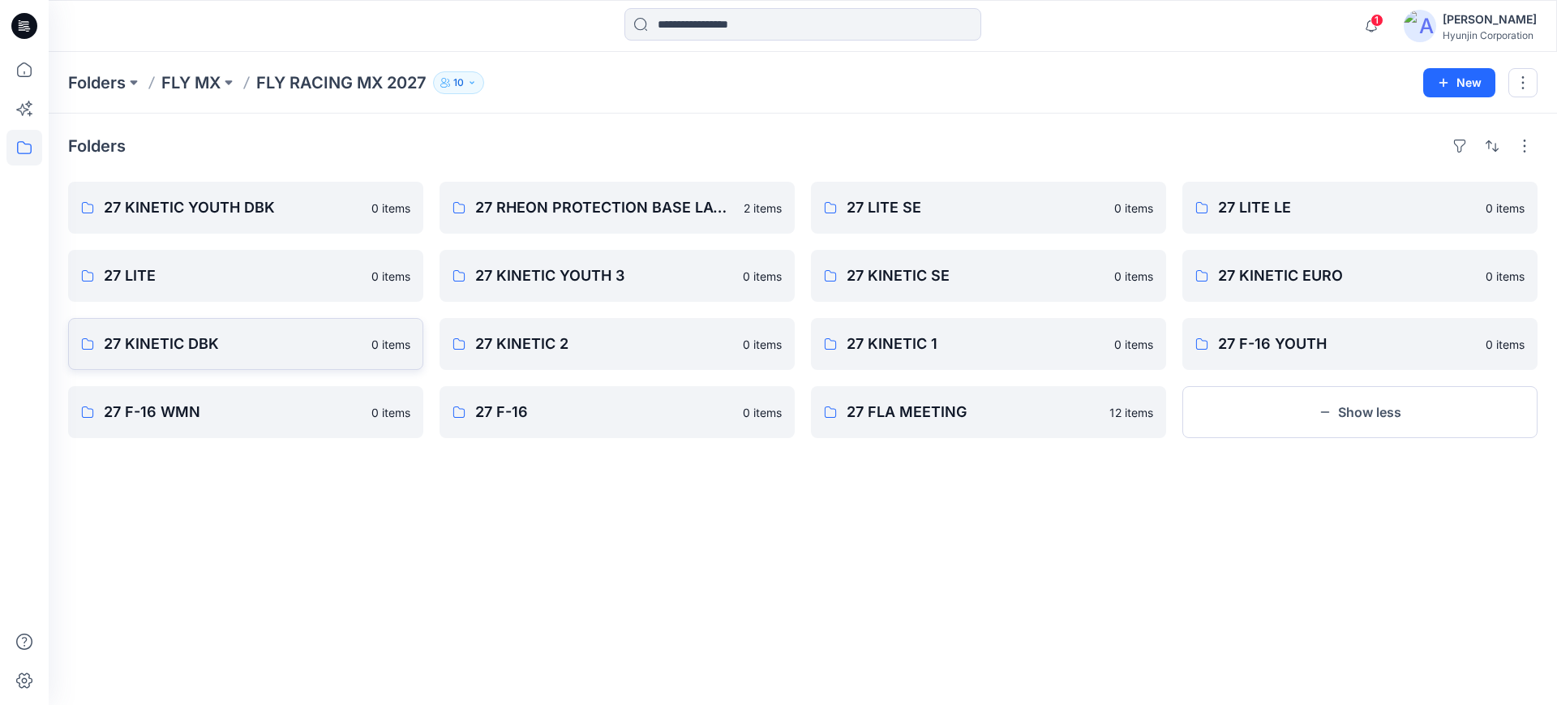 The image size is (1557, 705). What do you see at coordinates (1377, 20) in the screenshot?
I see `span: 1` at bounding box center [1377, 20].